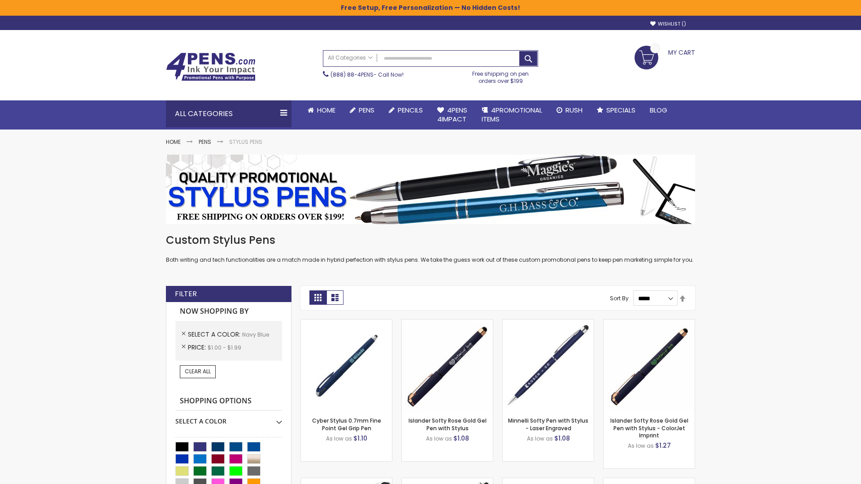 The width and height of the screenshot is (861, 484). What do you see at coordinates (663, 446) in the screenshot?
I see `span: $1.27` at bounding box center [663, 446].